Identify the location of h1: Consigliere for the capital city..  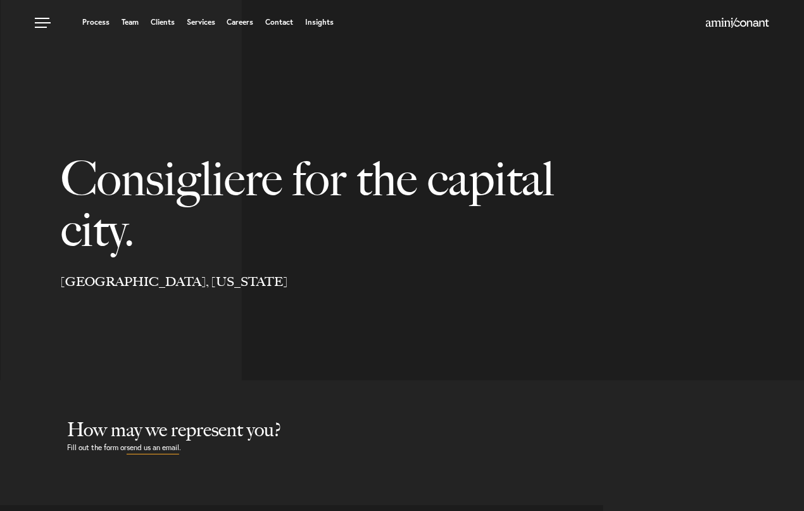
(282, 172).